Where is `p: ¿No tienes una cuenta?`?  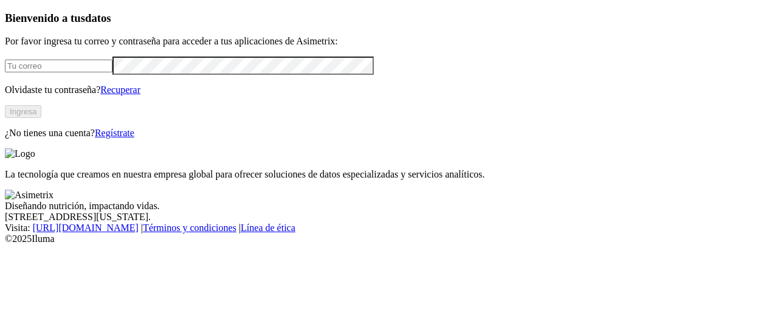
p: ¿No tienes una cuenta? is located at coordinates (389, 133).